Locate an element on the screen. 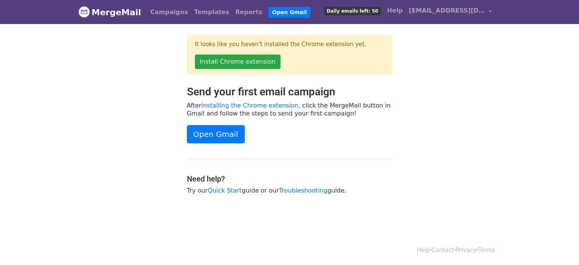  a: MergeMail is located at coordinates (110, 12).